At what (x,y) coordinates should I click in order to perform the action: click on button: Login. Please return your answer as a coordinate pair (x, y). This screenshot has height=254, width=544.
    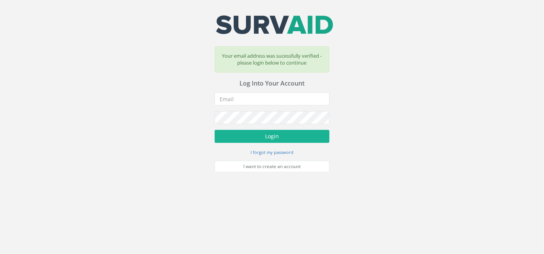
    Looking at the image, I should click on (272, 137).